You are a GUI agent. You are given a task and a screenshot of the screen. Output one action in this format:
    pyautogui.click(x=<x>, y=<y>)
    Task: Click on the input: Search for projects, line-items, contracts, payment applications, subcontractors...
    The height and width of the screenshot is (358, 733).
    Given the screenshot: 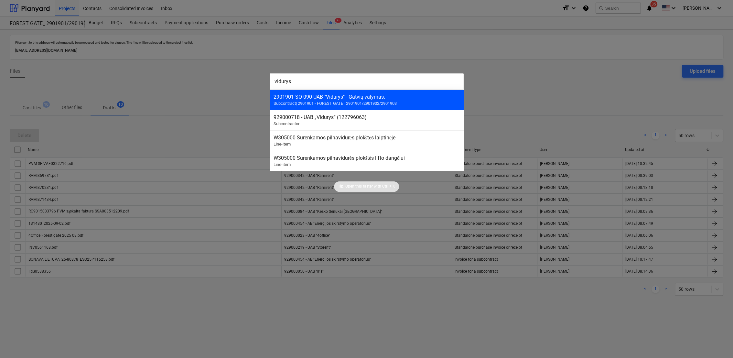 What is the action you would take?
    pyautogui.click(x=367, y=81)
    